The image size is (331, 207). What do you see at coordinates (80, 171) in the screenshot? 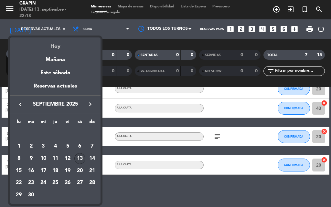
I see `td: 20 de septiembre de 2025` at bounding box center [80, 171].